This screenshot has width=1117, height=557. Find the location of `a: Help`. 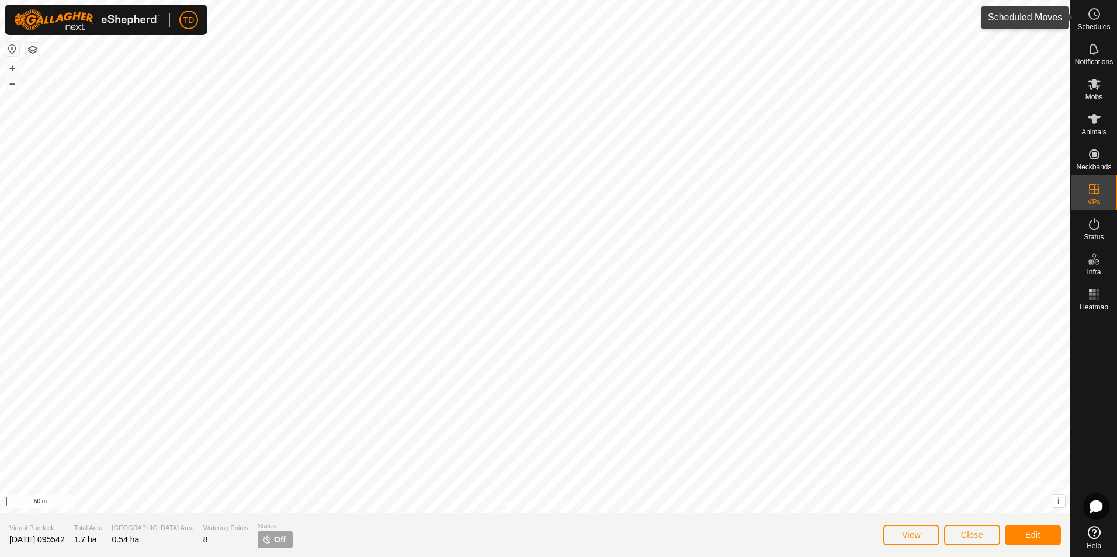

a: Help is located at coordinates (1093, 538).